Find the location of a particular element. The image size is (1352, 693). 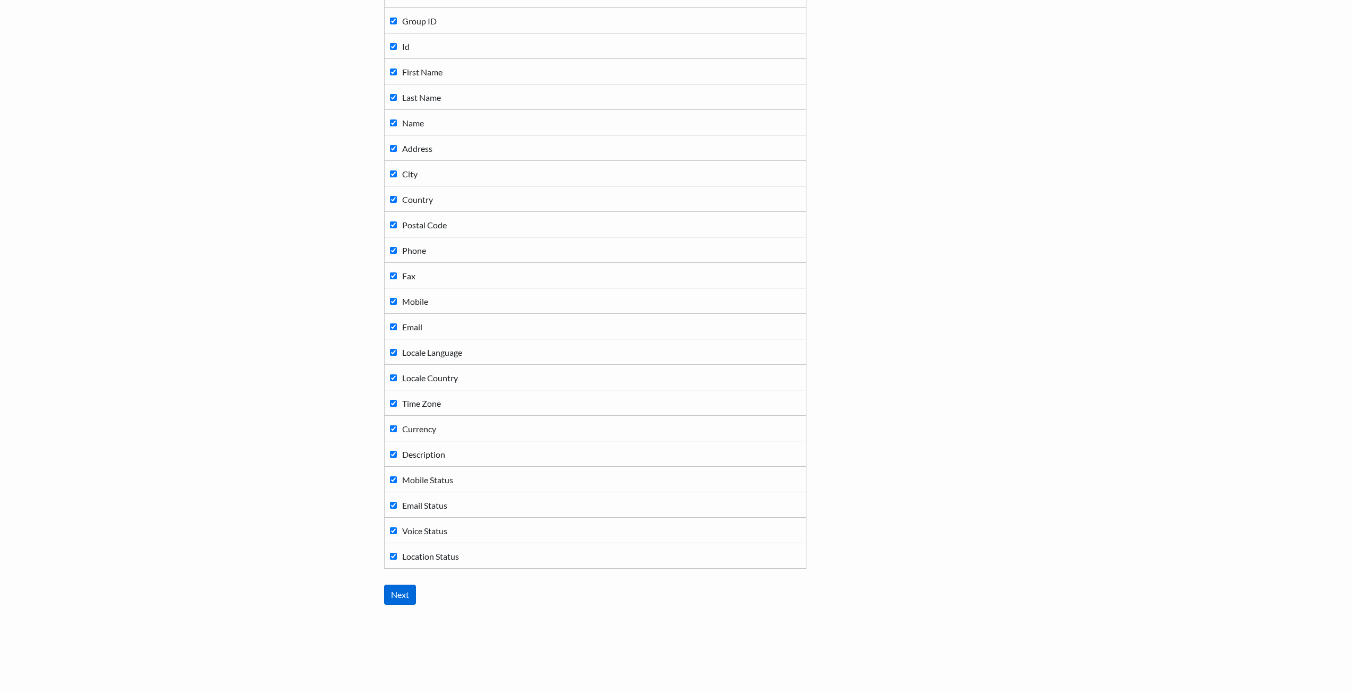

input: Address is located at coordinates (393, 148).